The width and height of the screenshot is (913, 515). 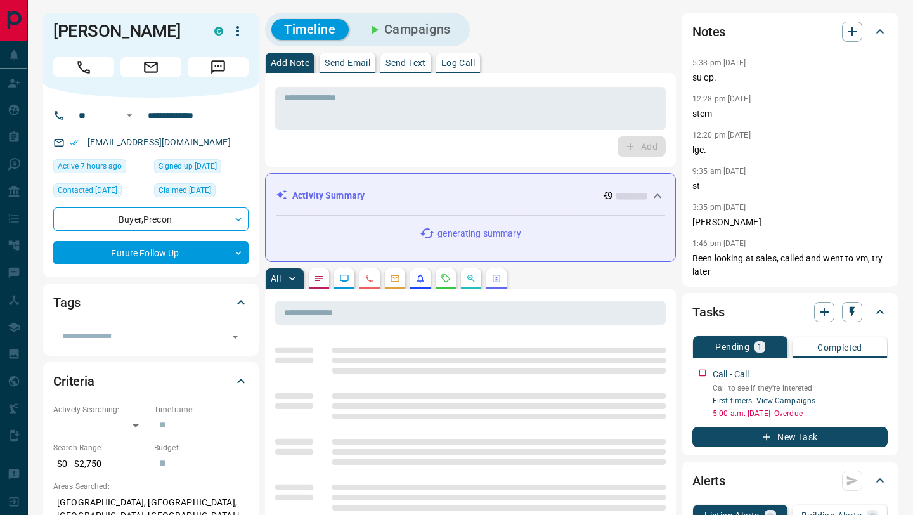 What do you see at coordinates (151, 303) in the screenshot?
I see `div: Tags` at bounding box center [151, 303].